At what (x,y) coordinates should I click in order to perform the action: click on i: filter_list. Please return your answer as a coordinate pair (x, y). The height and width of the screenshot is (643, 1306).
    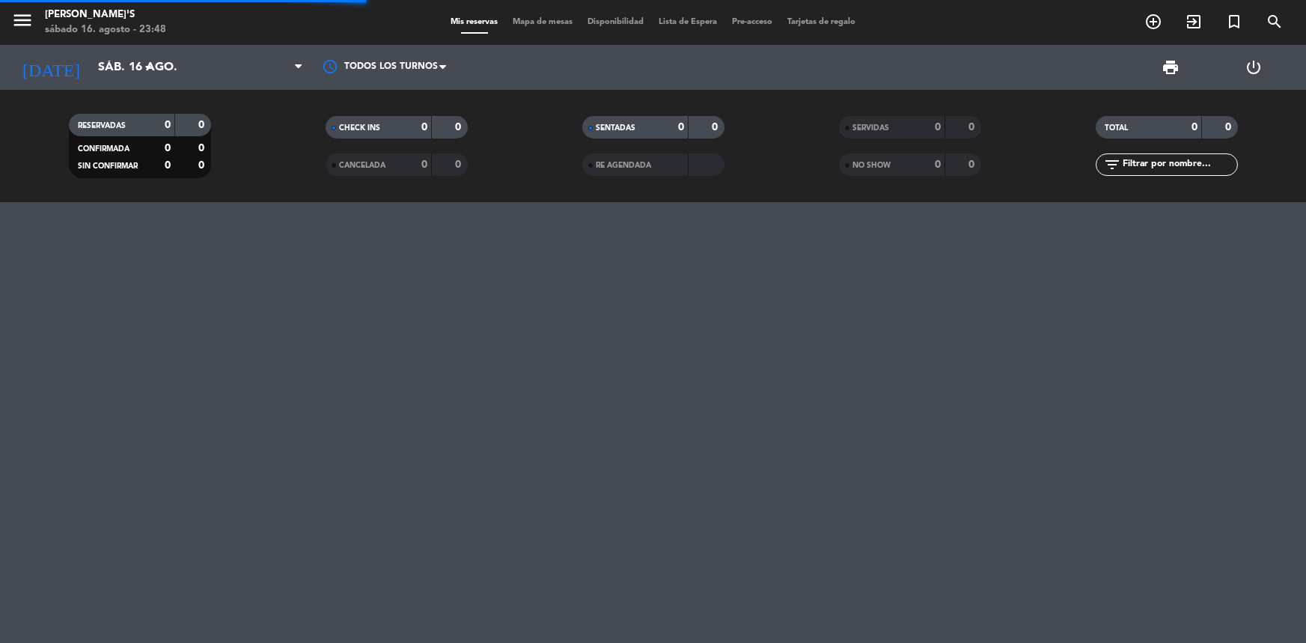
    Looking at the image, I should click on (1112, 165).